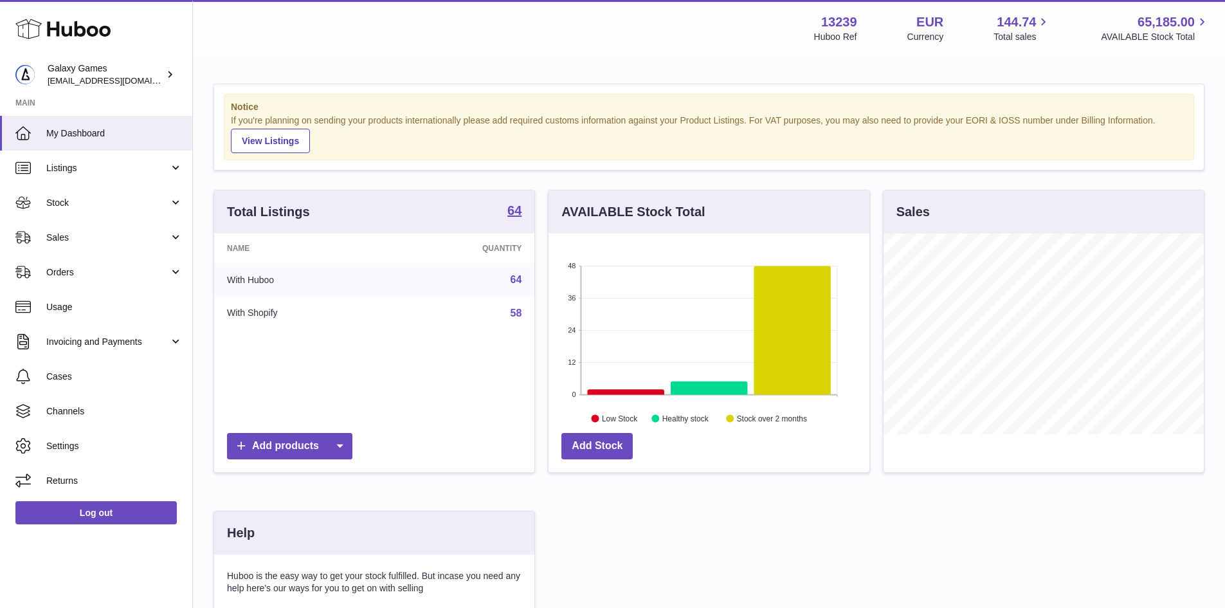 The image size is (1225, 608). Describe the element at coordinates (1155, 37) in the screenshot. I see `span: AVAILABLE Stock Total` at that location.